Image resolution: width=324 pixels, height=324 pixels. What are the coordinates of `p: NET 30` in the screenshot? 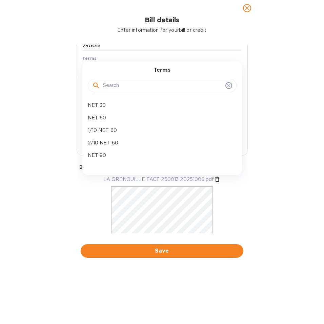 It's located at (159, 105).